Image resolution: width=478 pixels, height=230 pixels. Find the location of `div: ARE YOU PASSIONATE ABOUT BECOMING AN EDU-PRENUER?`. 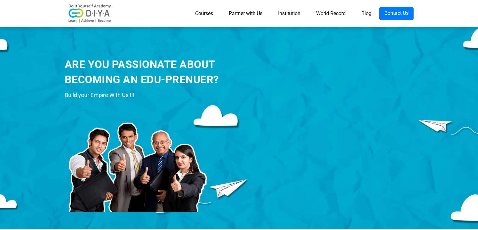

div: ARE YOU PASSIONATE ABOUT BECOMING AN EDU-PRENUER? is located at coordinates (164, 72).